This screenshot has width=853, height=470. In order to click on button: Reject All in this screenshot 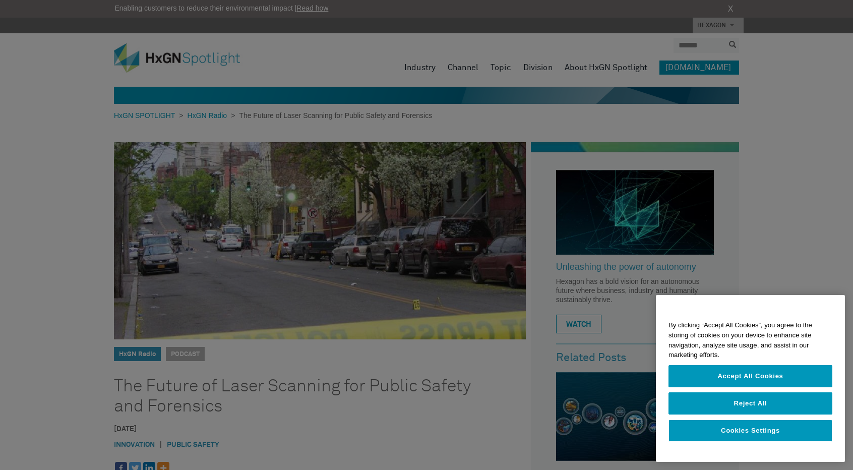, I will do `click(750, 403)`.